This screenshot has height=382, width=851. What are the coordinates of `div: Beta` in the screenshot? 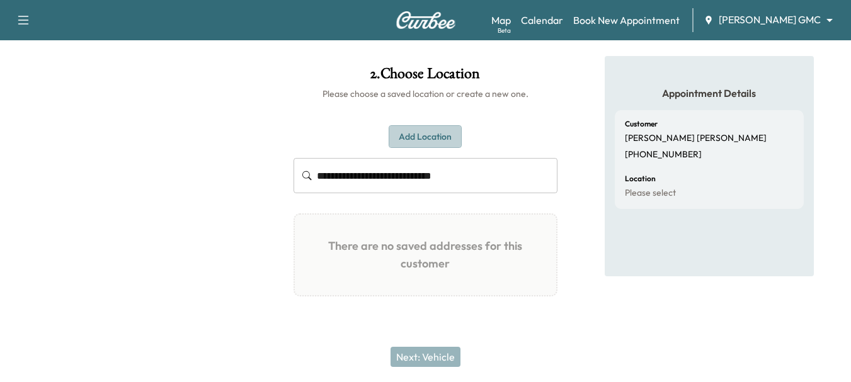 It's located at (504, 30).